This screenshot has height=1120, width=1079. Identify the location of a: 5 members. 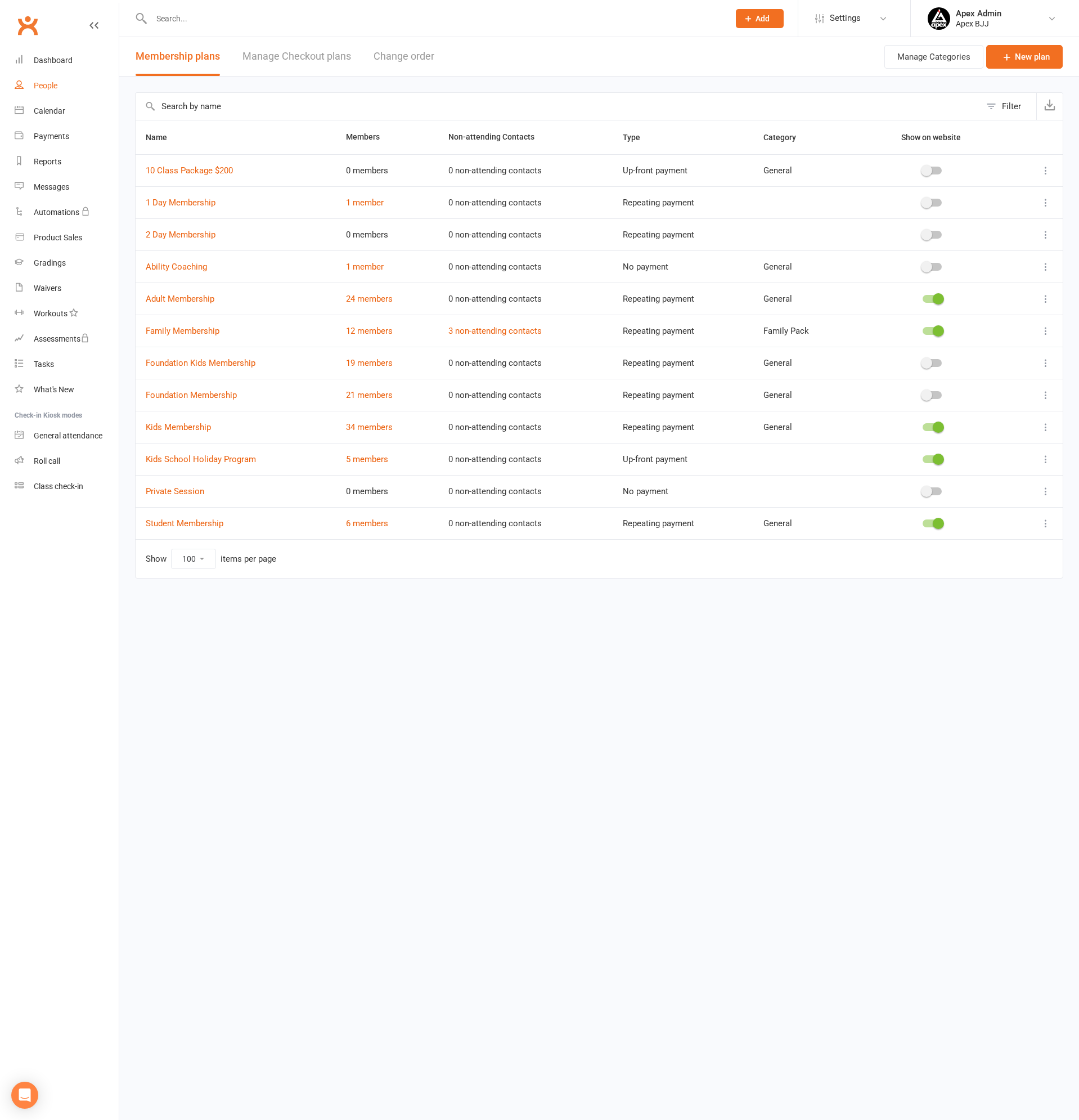
(367, 459).